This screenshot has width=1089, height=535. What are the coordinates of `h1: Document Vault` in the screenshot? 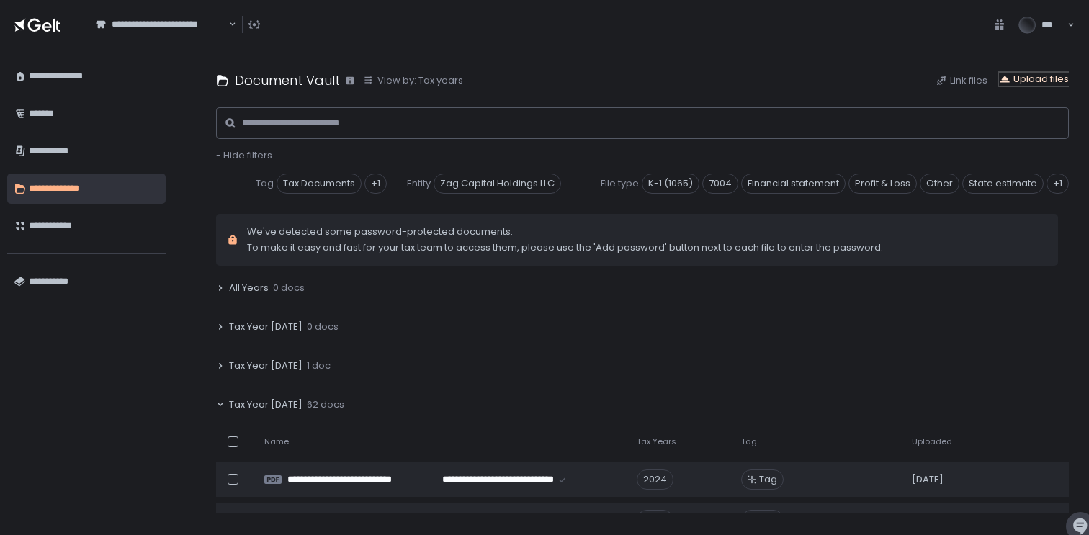 It's located at (287, 80).